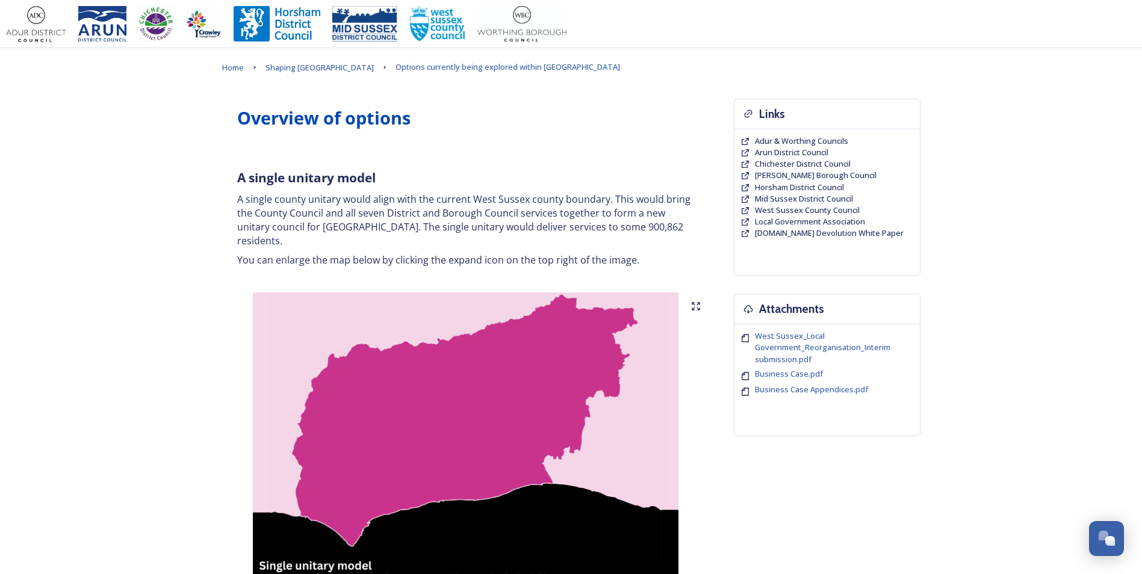 This screenshot has height=574, width=1142. I want to click on img: CDC%20Logo%20-%20you%20may%20have%20a%20better%20version.jpg, so click(156, 24).